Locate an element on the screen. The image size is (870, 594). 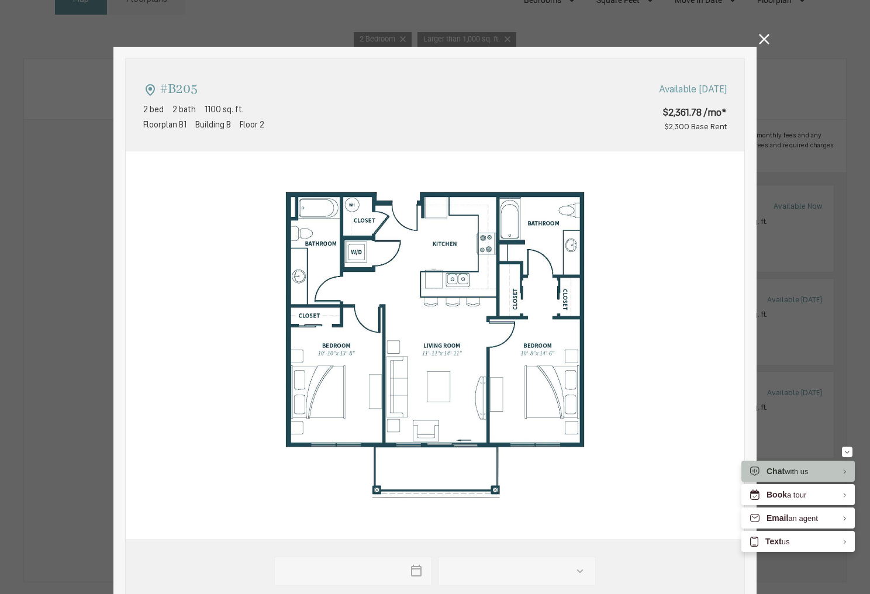
span: $2,300 Base Rent is located at coordinates (696, 127).